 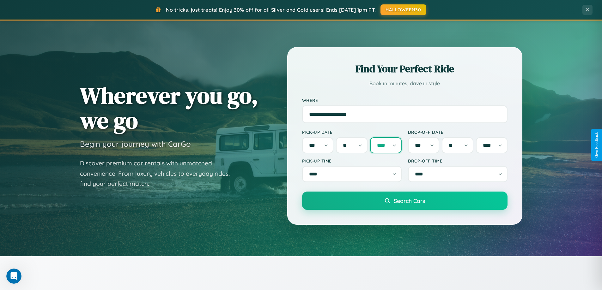 What do you see at coordinates (159, 174) in the screenshot?
I see `p: Discover premium car rentals with unmatched convenience. From luxury vehicles to everyday rides, ...` at bounding box center [159, 174].